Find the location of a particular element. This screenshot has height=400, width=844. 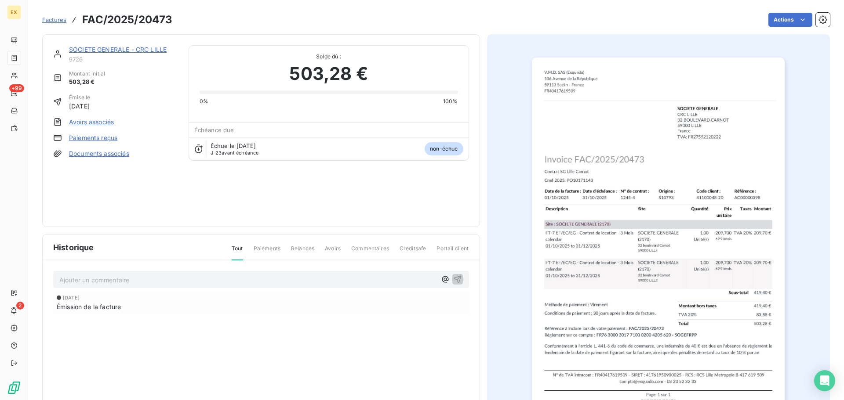

div: EX is located at coordinates (14, 12).